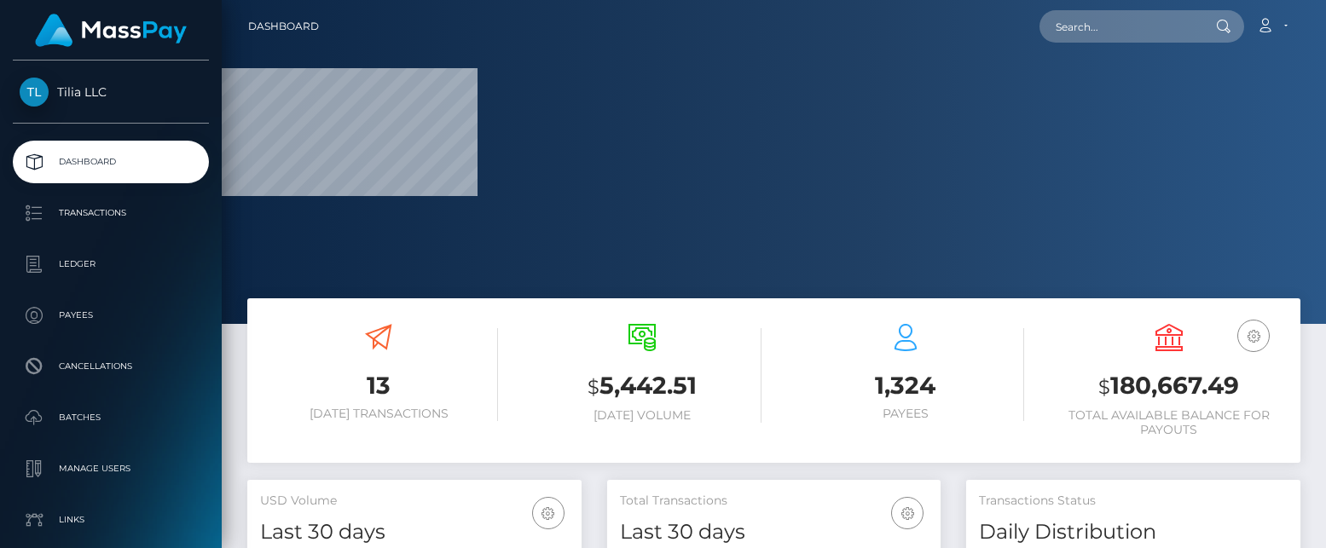 The height and width of the screenshot is (548, 1326). Describe the element at coordinates (111, 520) in the screenshot. I see `p: Links` at that location.